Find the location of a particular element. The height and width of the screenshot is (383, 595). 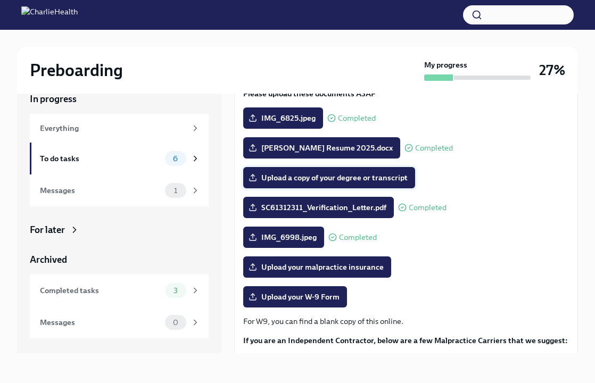

span: Upload your W-9 Form is located at coordinates (295, 297).